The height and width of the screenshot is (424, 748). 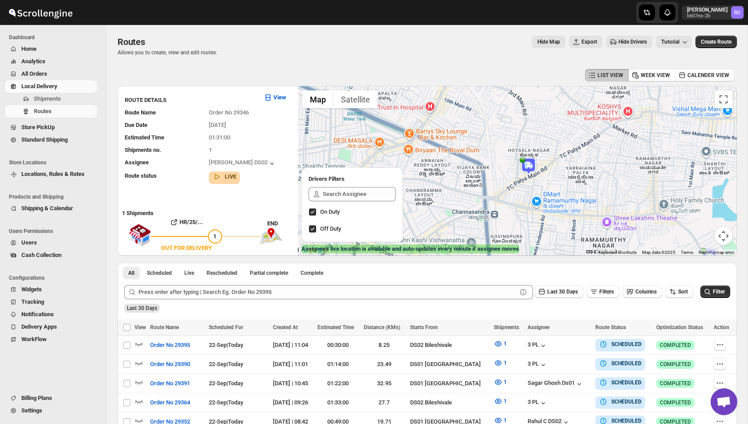 What do you see at coordinates (539, 327) in the screenshot?
I see `span: Assignee` at bounding box center [539, 327].